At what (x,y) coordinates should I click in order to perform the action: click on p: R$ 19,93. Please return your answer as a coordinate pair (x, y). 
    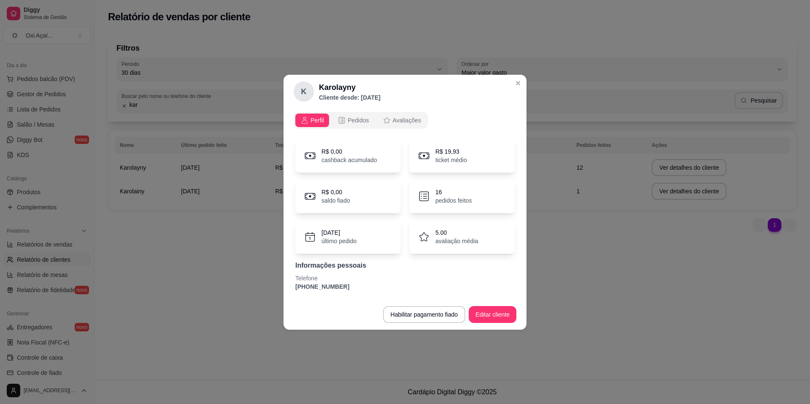
    Looking at the image, I should click on (451, 151).